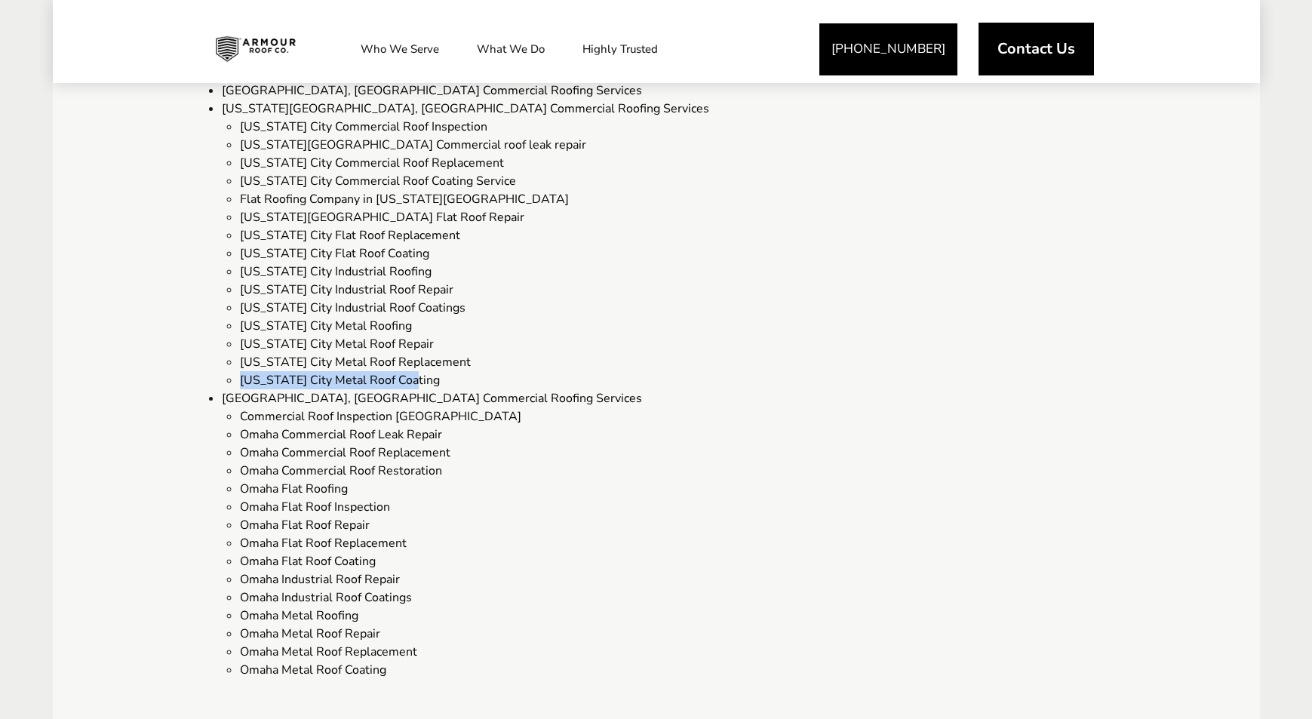  What do you see at coordinates (328, 652) in the screenshot?
I see `a: Omaha Metal Roof Replacement` at bounding box center [328, 652].